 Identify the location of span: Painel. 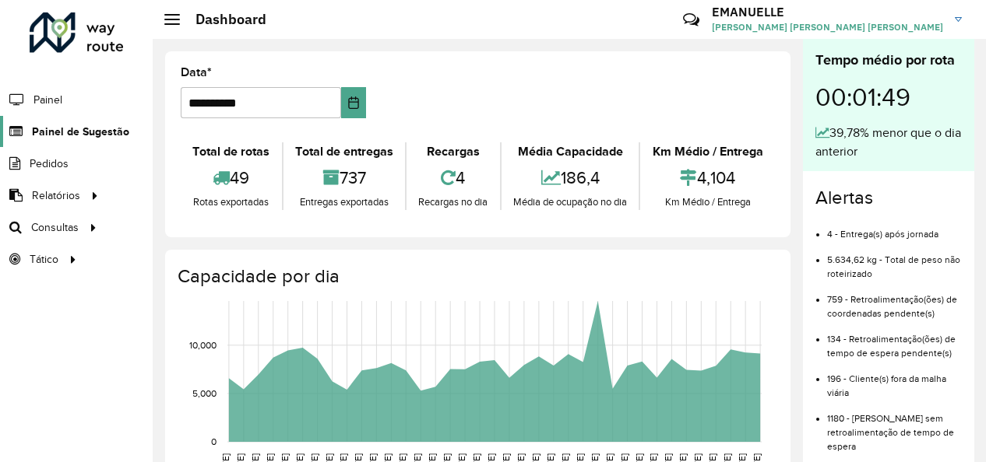
(47, 100).